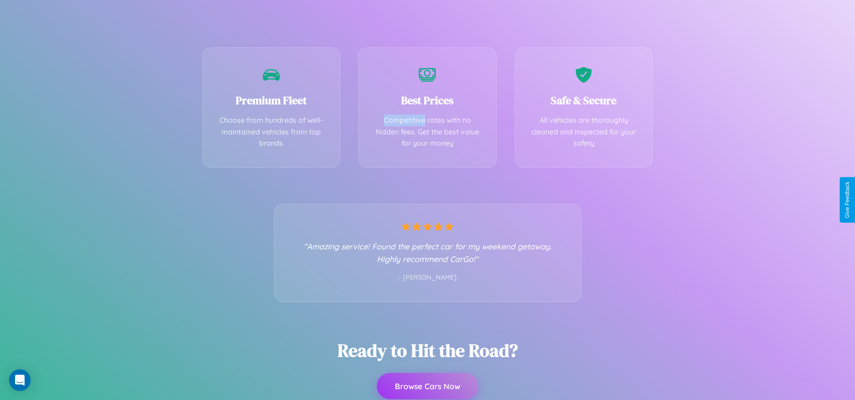 This screenshot has width=855, height=400. Describe the element at coordinates (584, 100) in the screenshot. I see `h3: Safe & Secure` at that location.